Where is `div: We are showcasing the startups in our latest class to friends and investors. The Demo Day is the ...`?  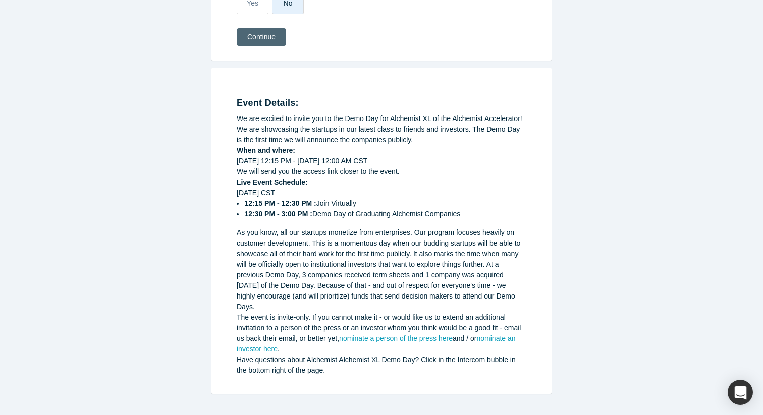
div: We are showcasing the startups in our latest class to friends and investors. The Demo Day is the ... is located at coordinates (382, 135).